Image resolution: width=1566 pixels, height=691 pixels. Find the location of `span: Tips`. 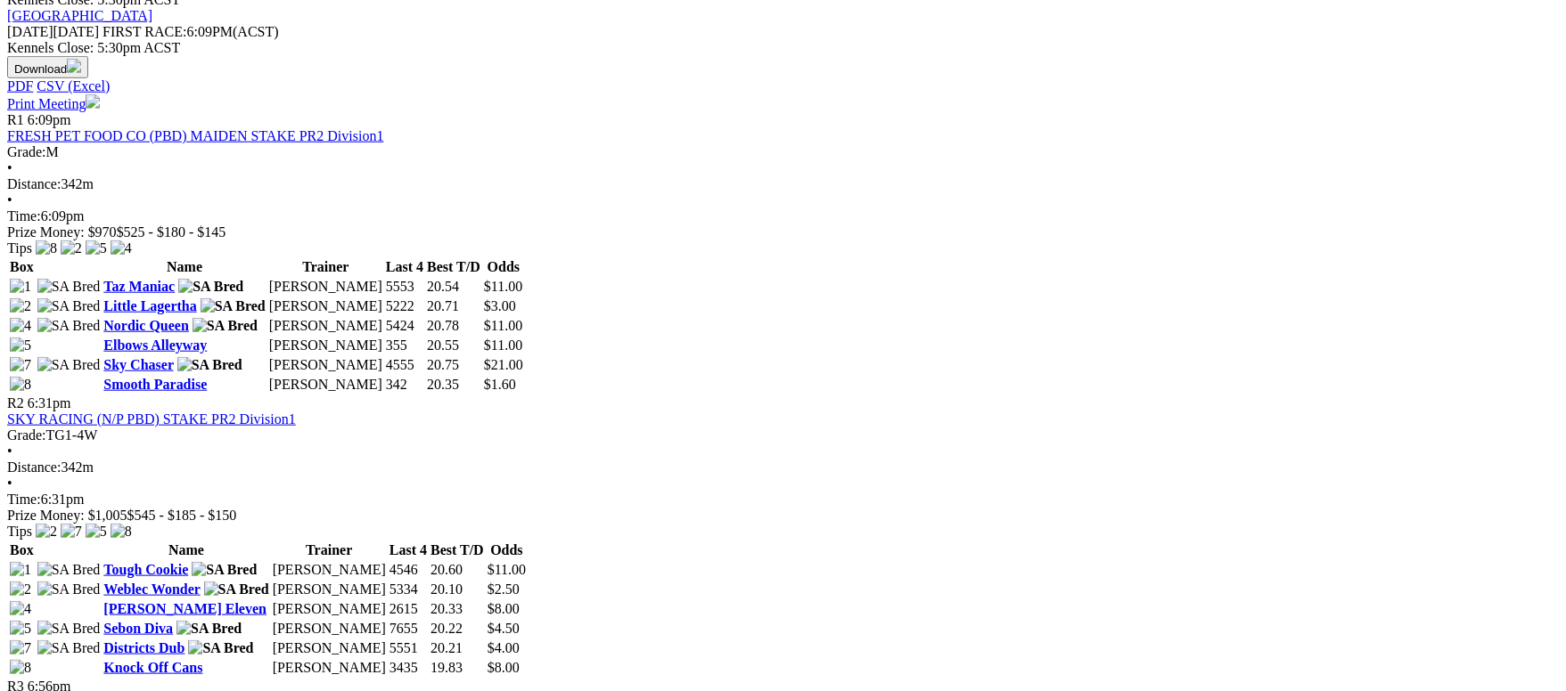

span: Tips is located at coordinates (20, 531).